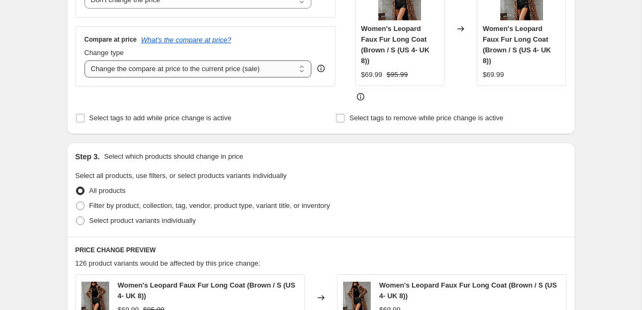 Image resolution: width=642 pixels, height=310 pixels. Describe the element at coordinates (173, 157) in the screenshot. I see `p: Select which products should change in price` at that location.